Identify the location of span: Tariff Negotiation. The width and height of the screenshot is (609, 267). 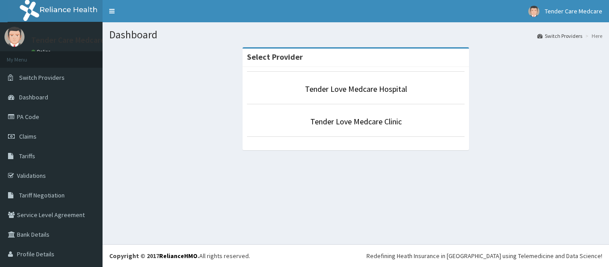
(42, 195).